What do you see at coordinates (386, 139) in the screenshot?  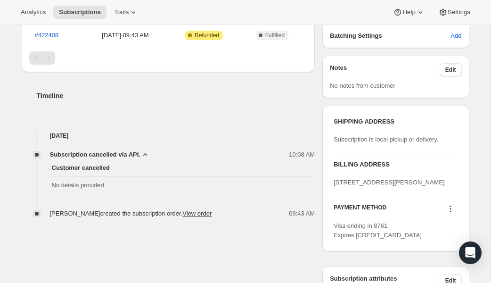 I see `span: Subscription is local pickup or delivery.` at bounding box center [386, 139].